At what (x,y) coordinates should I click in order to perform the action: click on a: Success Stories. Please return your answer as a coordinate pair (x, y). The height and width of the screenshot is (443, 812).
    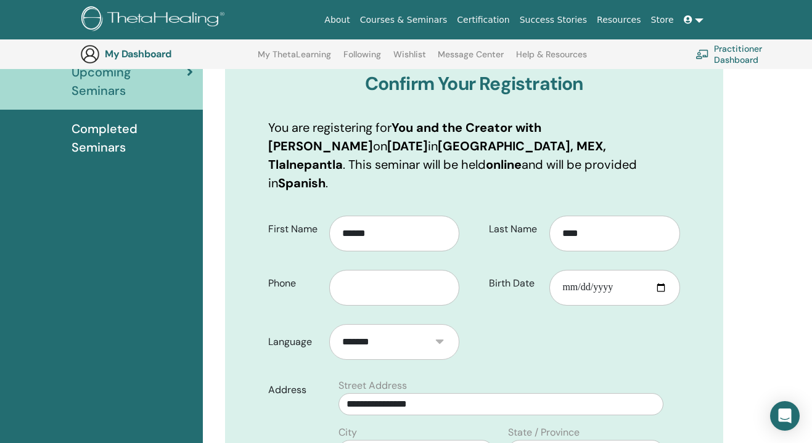
    Looking at the image, I should click on (553, 20).